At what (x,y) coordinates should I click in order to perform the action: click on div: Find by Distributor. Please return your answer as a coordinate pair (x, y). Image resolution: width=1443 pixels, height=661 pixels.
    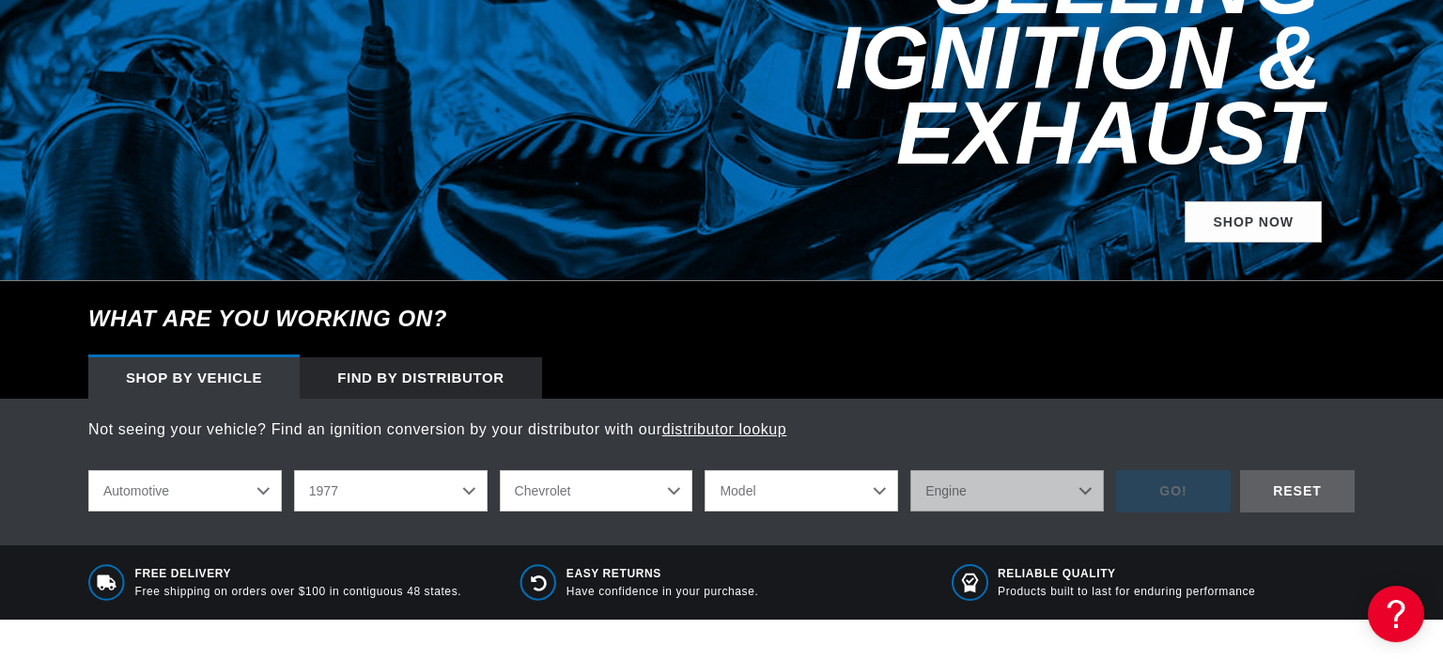
    Looking at the image, I should click on (421, 378).